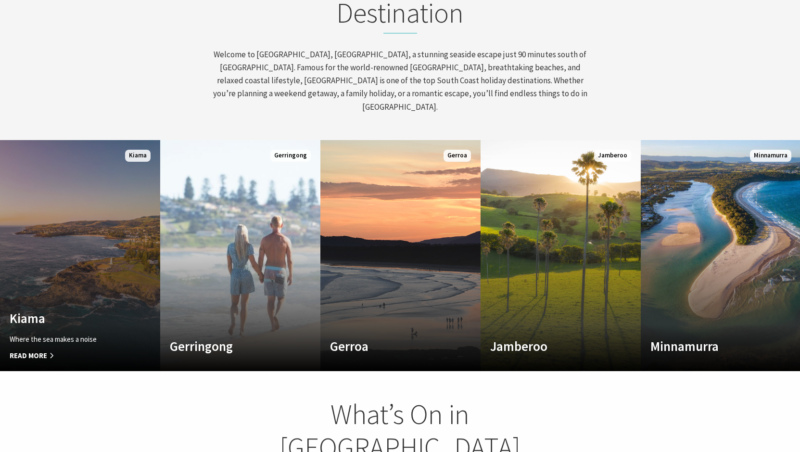 This screenshot has height=452, width=800. Describe the element at coordinates (561, 256) in the screenshot. I see `a: Custom Image Used Jamberoo Jamberoo` at that location.